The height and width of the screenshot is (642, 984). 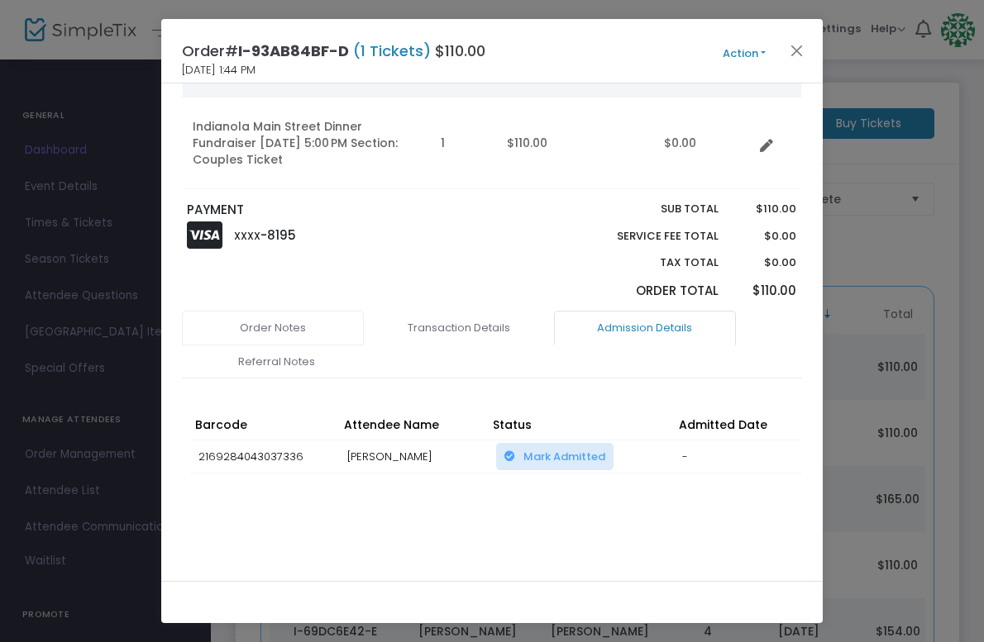 I want to click on span: -8195, so click(x=278, y=235).